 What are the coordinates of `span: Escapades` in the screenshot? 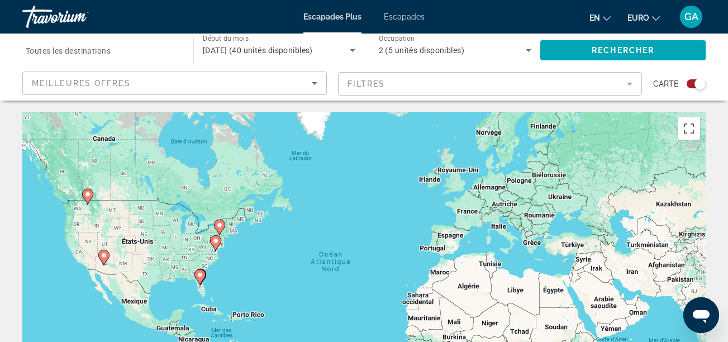 It's located at (404, 17).